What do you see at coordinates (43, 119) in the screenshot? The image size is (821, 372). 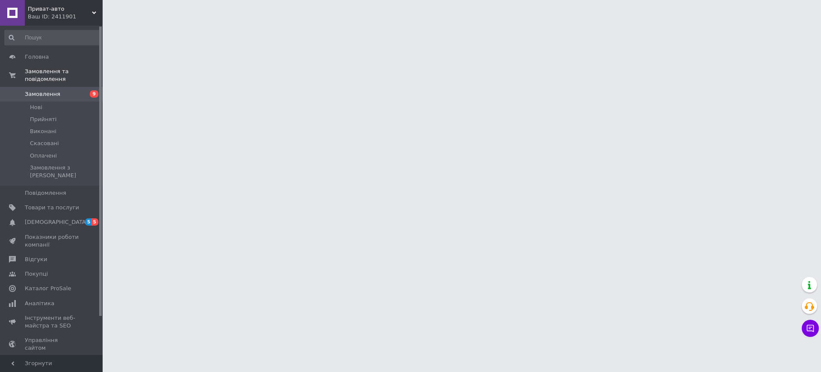 I see `span: Прийняті` at bounding box center [43, 119].